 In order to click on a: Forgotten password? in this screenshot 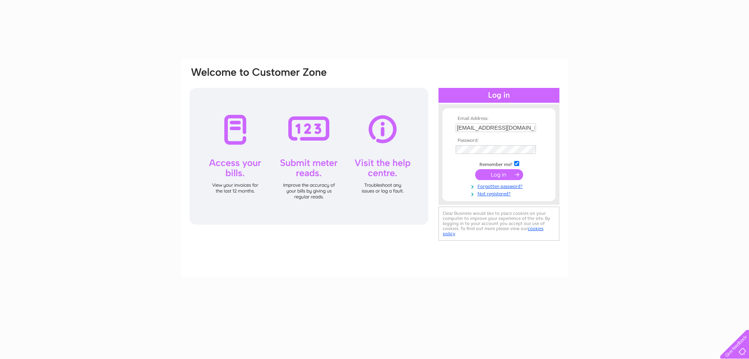, I will do `click(500, 185)`.